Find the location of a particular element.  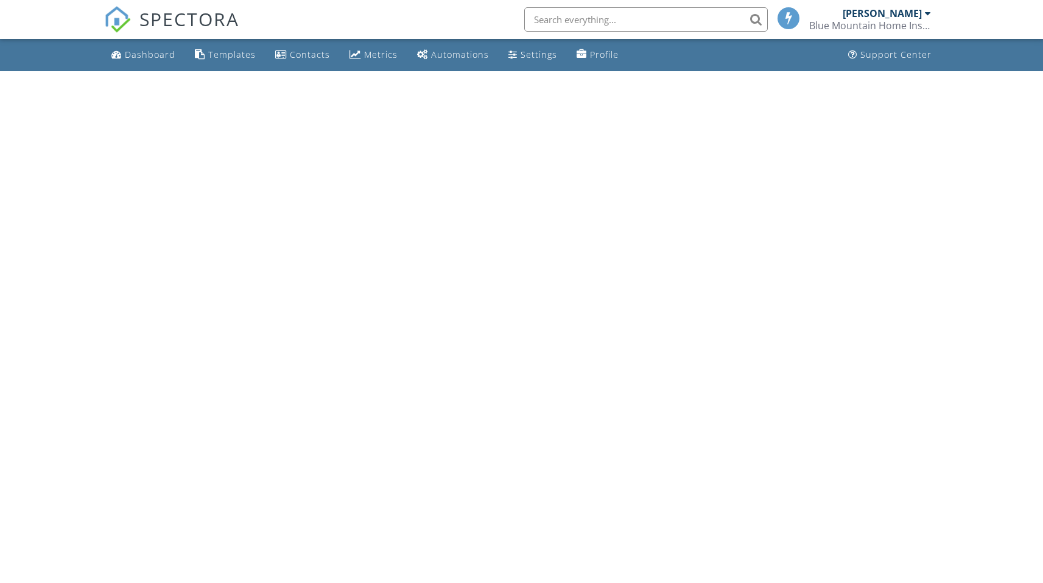

a: Templates is located at coordinates (225, 55).